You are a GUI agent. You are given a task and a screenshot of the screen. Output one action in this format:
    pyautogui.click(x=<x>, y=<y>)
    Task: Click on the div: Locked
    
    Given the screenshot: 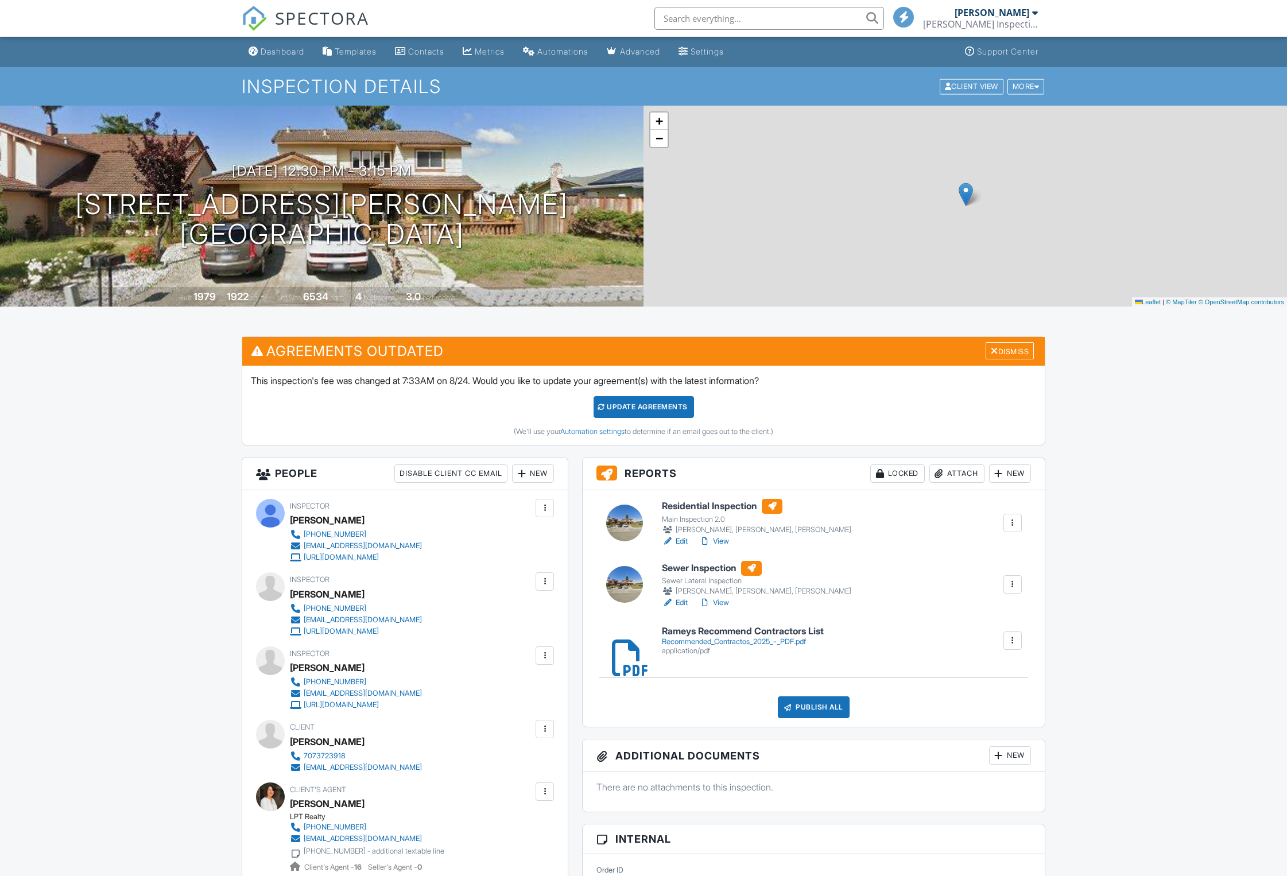 What is the action you would take?
    pyautogui.click(x=897, y=474)
    